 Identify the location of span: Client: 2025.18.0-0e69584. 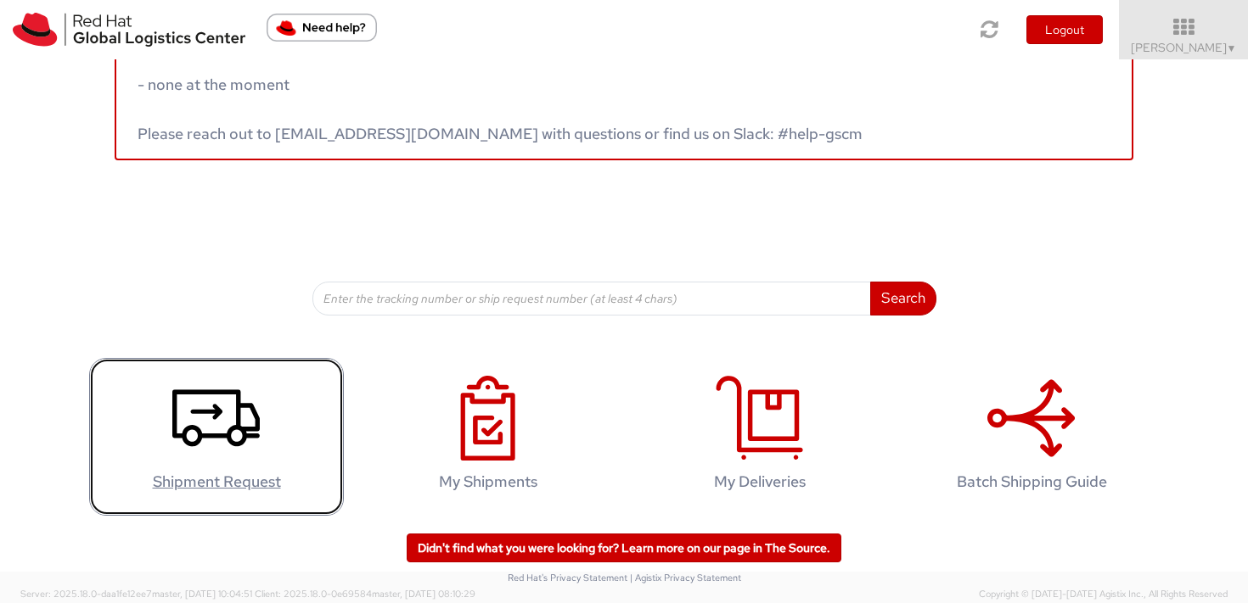
(365, 594).